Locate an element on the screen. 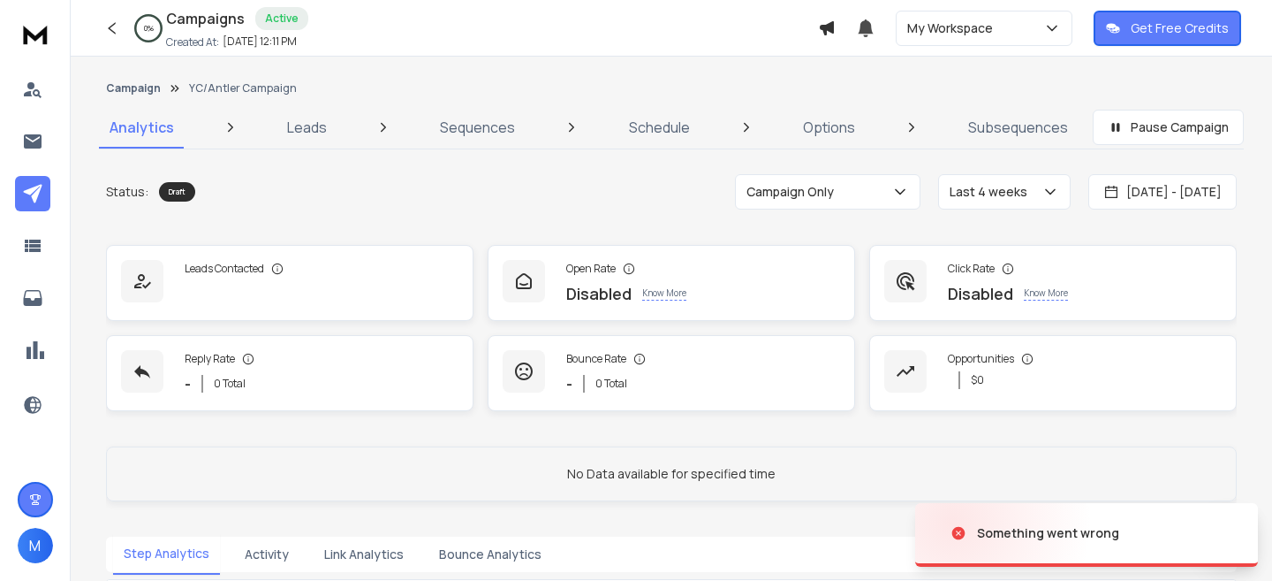 The image size is (1272, 581). p: Click Rate is located at coordinates (971, 269).